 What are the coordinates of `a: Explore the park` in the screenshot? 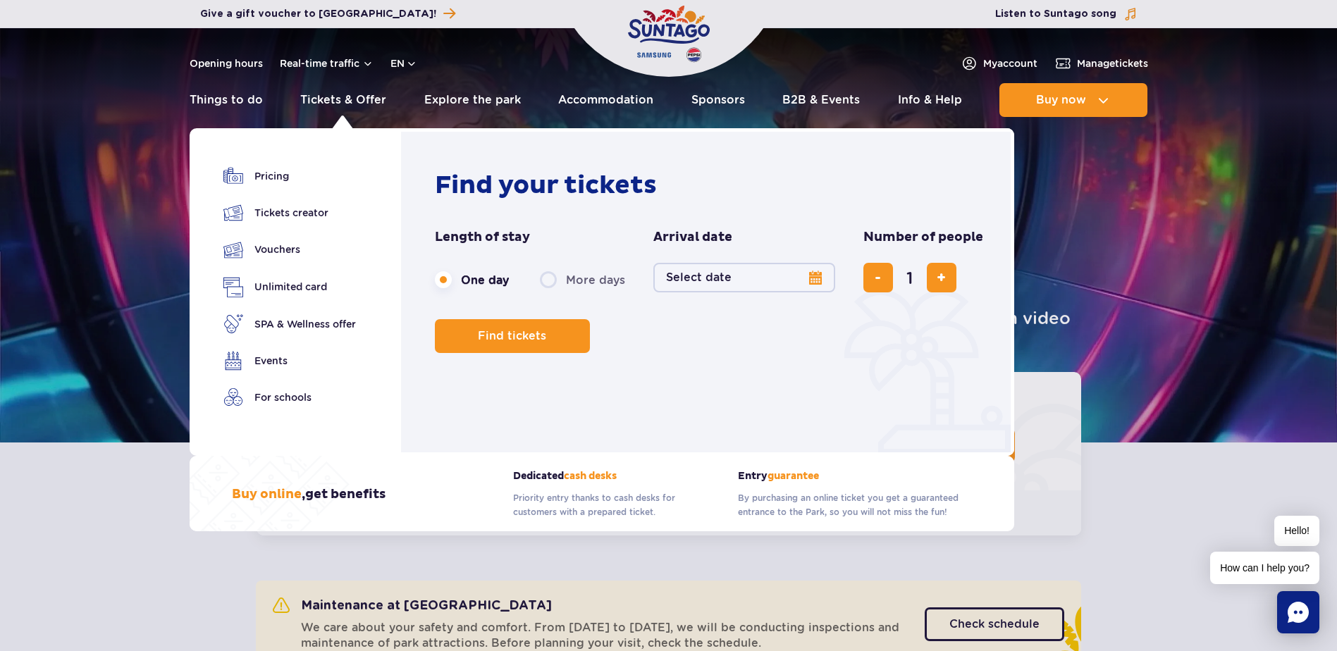 It's located at (472, 100).